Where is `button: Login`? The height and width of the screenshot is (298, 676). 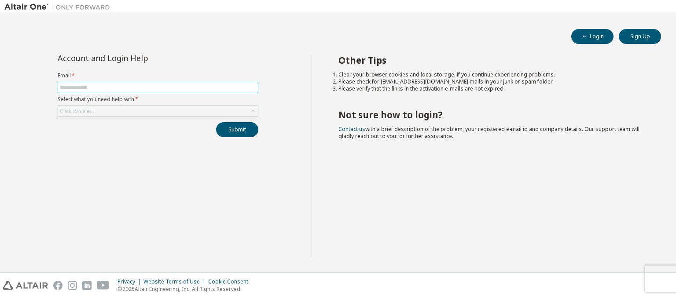
button: Login is located at coordinates (592, 37).